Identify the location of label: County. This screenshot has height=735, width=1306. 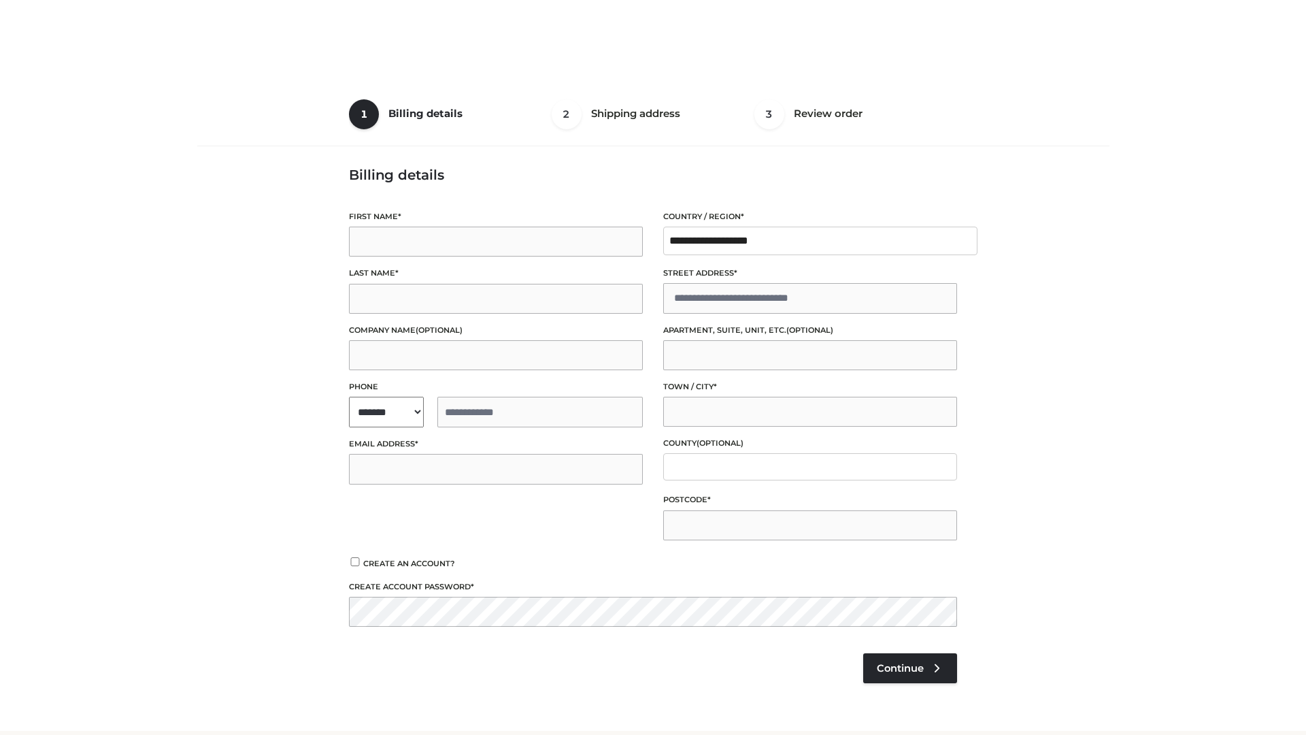
(810, 443).